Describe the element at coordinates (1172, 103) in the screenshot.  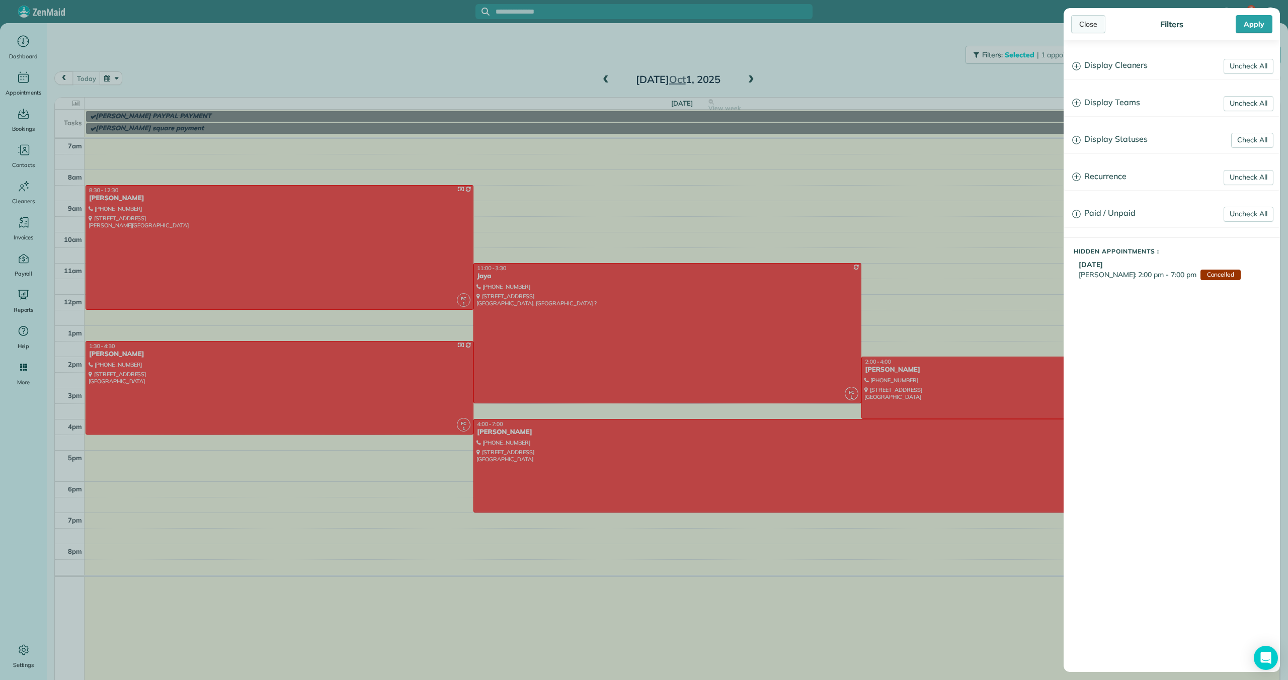
I see `h3: Display Teams` at that location.